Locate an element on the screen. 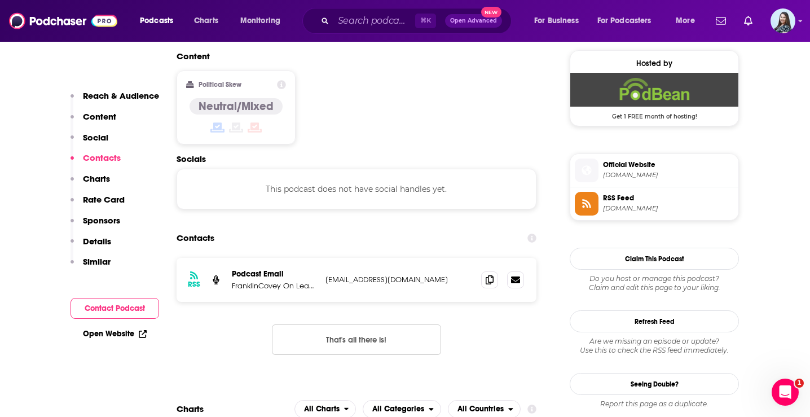  a: Podchaser - Follow, Share and Rate Podcasts is located at coordinates (63, 21).